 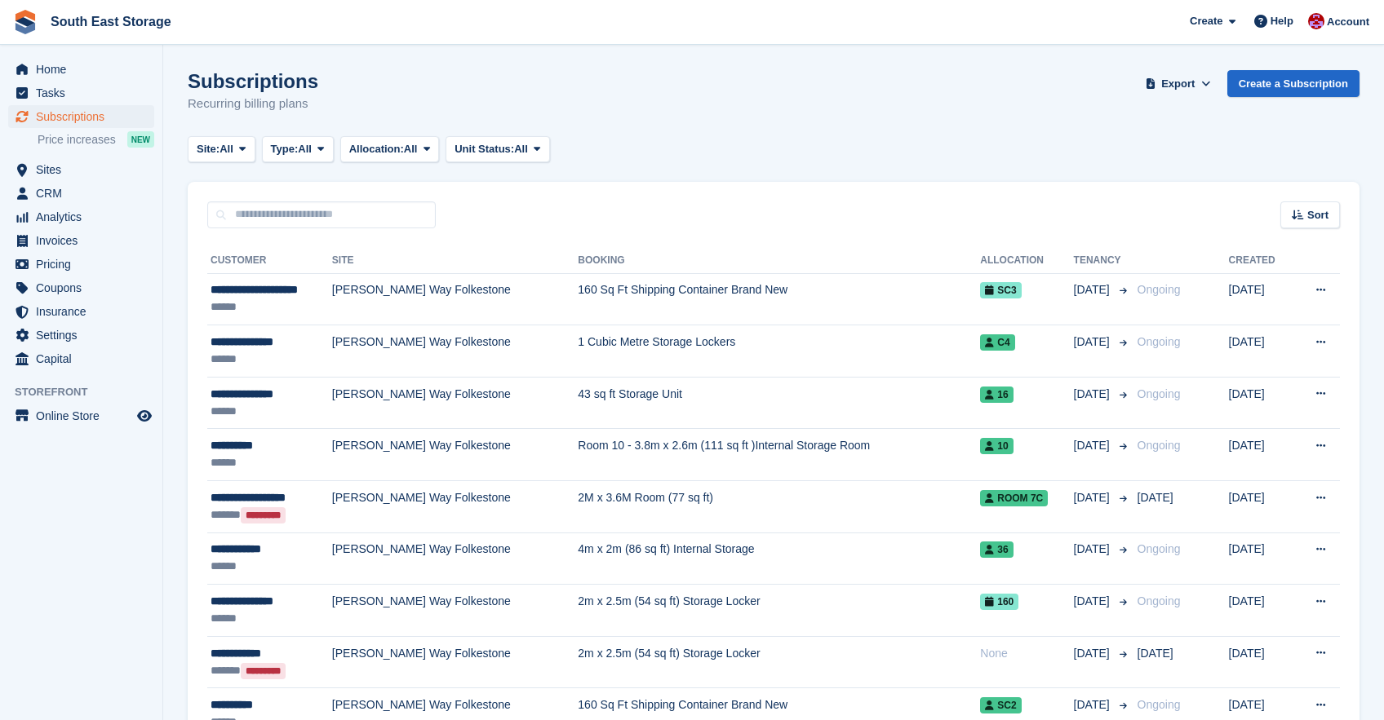 What do you see at coordinates (1000, 290) in the screenshot?
I see `span: SC3` at bounding box center [1000, 290].